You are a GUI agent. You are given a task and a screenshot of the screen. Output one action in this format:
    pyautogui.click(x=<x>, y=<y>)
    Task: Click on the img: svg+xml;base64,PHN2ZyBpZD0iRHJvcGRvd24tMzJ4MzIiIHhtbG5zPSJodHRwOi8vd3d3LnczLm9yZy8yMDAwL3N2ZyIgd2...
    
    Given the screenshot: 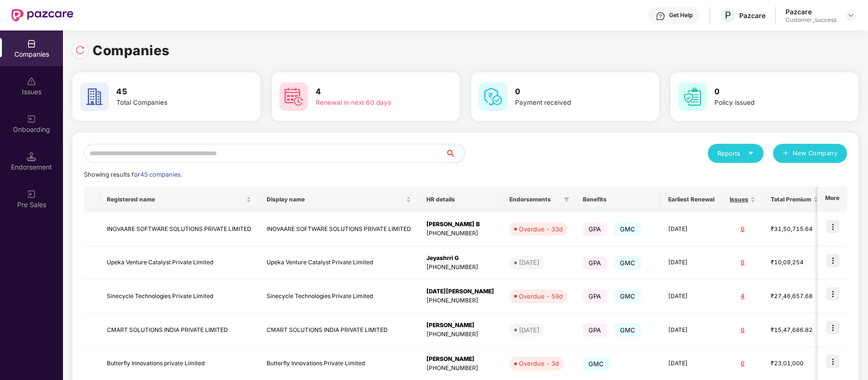 What is the action you would take?
    pyautogui.click(x=851, y=15)
    